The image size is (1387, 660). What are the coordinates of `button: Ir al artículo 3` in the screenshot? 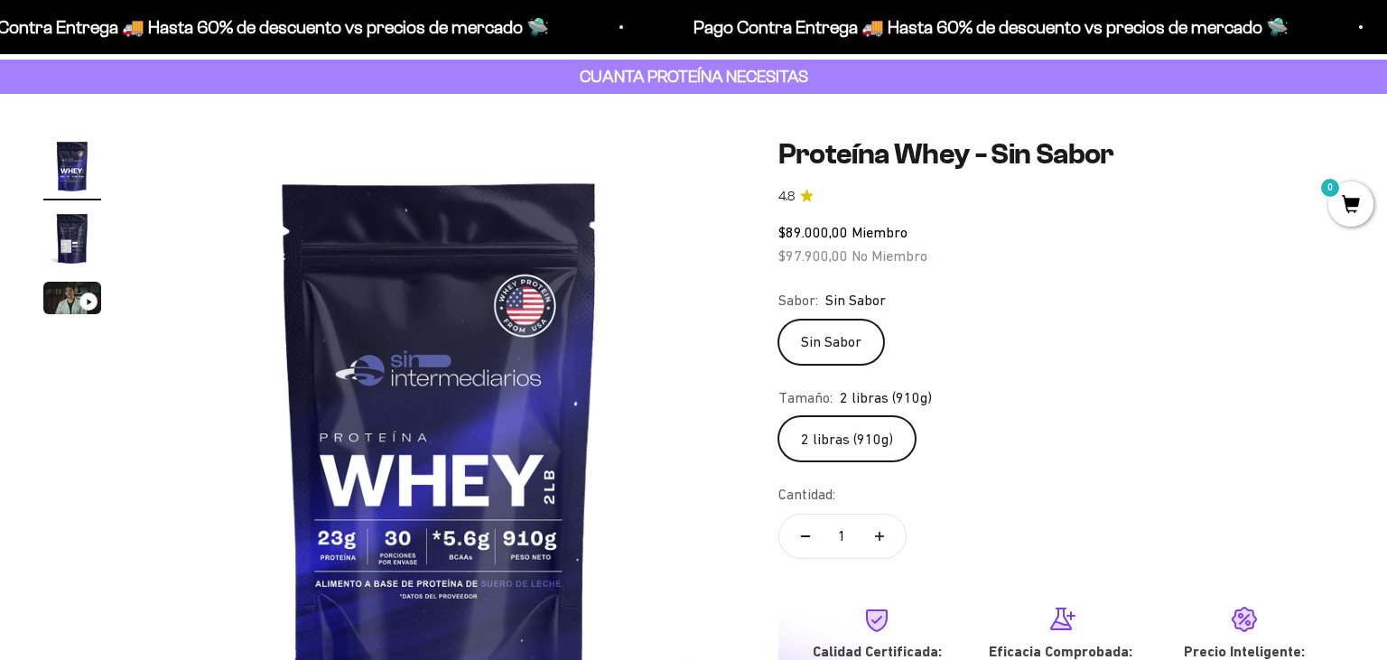 It's located at (72, 301).